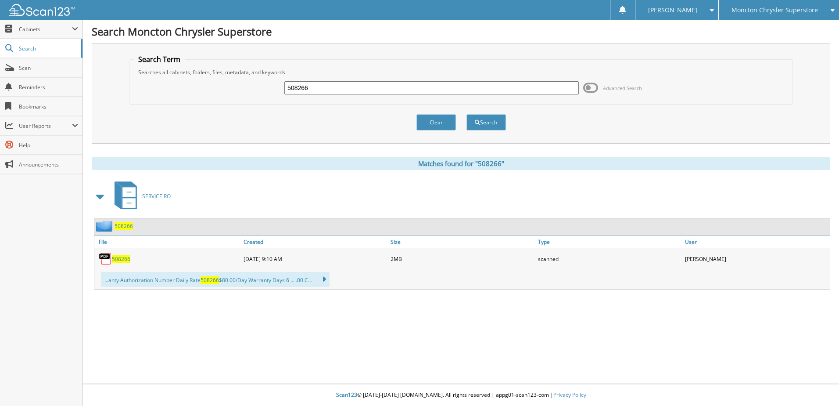 The width and height of the screenshot is (839, 406). What do you see at coordinates (462, 258) in the screenshot?
I see `div: 2MB` at bounding box center [462, 258].